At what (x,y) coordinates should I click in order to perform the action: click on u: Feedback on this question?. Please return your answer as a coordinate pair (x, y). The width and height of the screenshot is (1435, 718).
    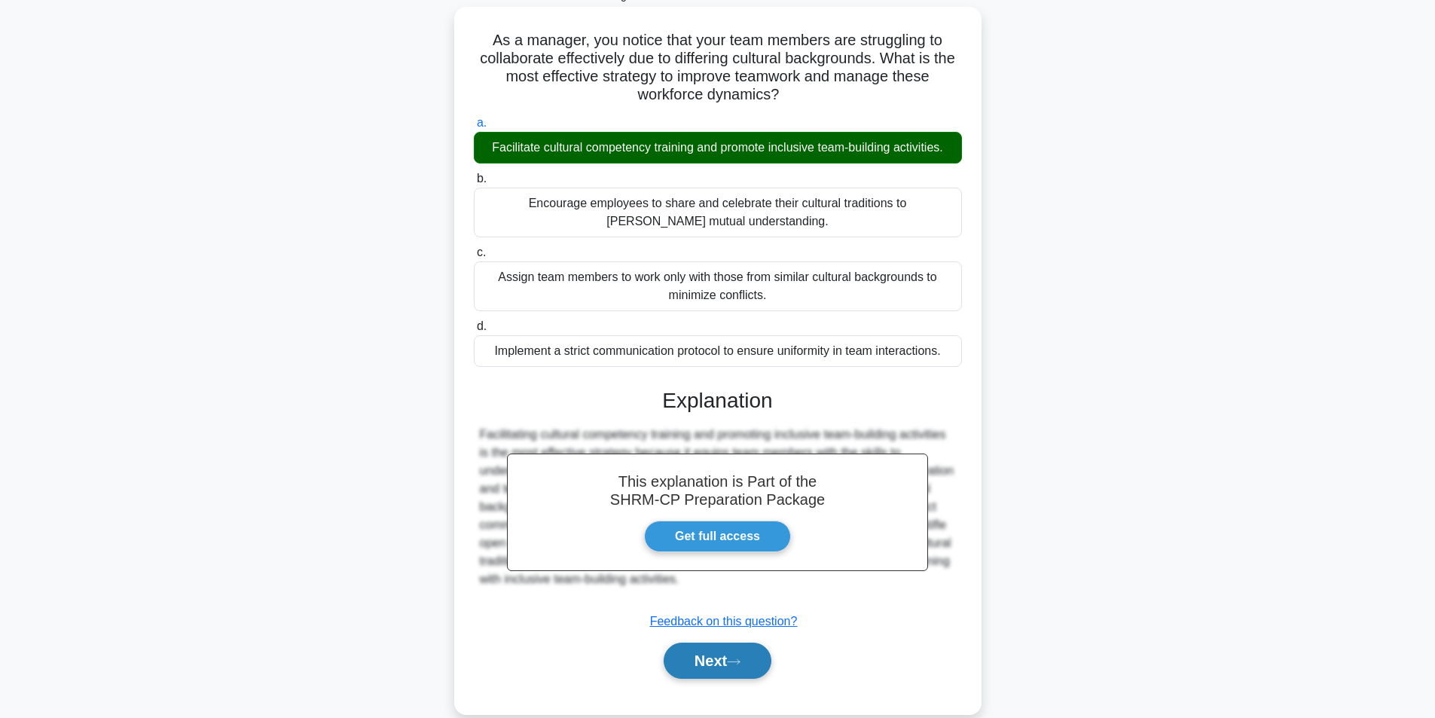
    Looking at the image, I should click on (724, 621).